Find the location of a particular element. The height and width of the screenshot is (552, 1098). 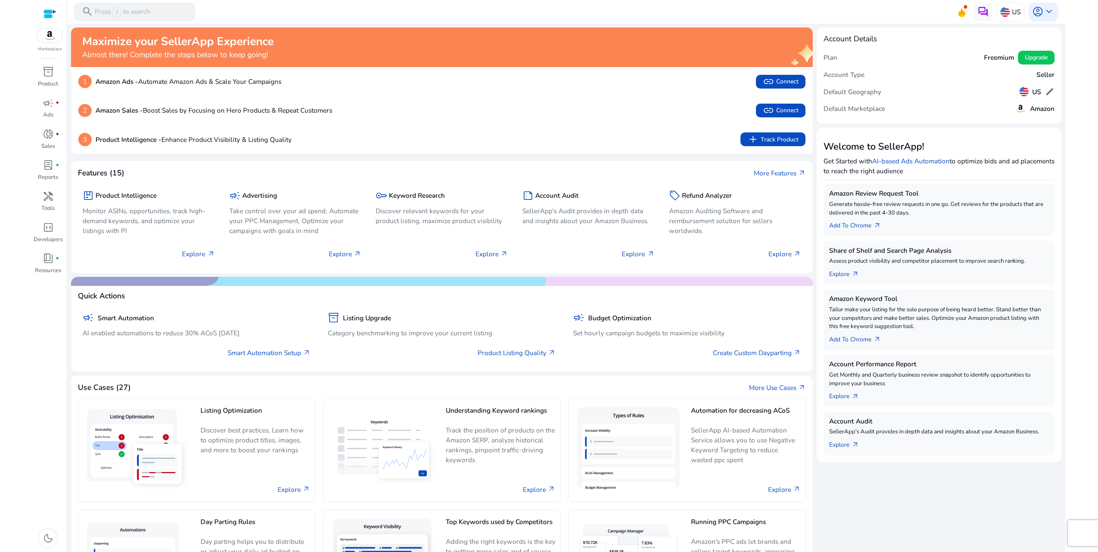

p: Product is located at coordinates (48, 84).